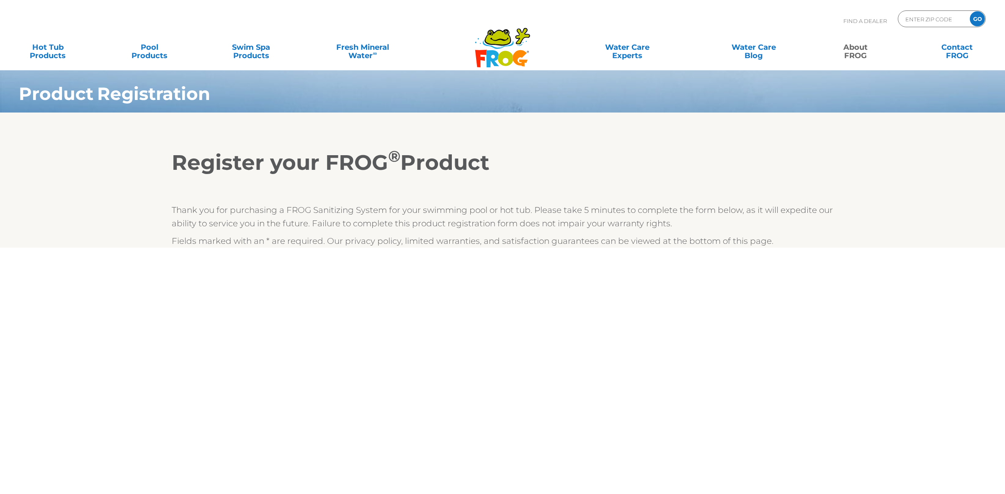  I want to click on img: Frog Products Logo, so click(502, 42).